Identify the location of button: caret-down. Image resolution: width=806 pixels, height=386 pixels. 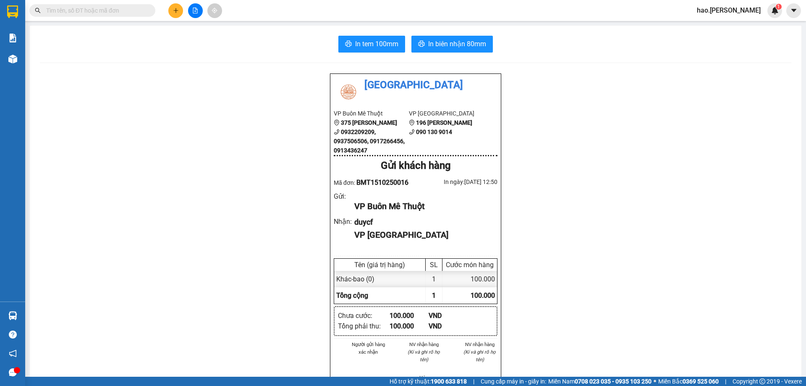
(794, 10).